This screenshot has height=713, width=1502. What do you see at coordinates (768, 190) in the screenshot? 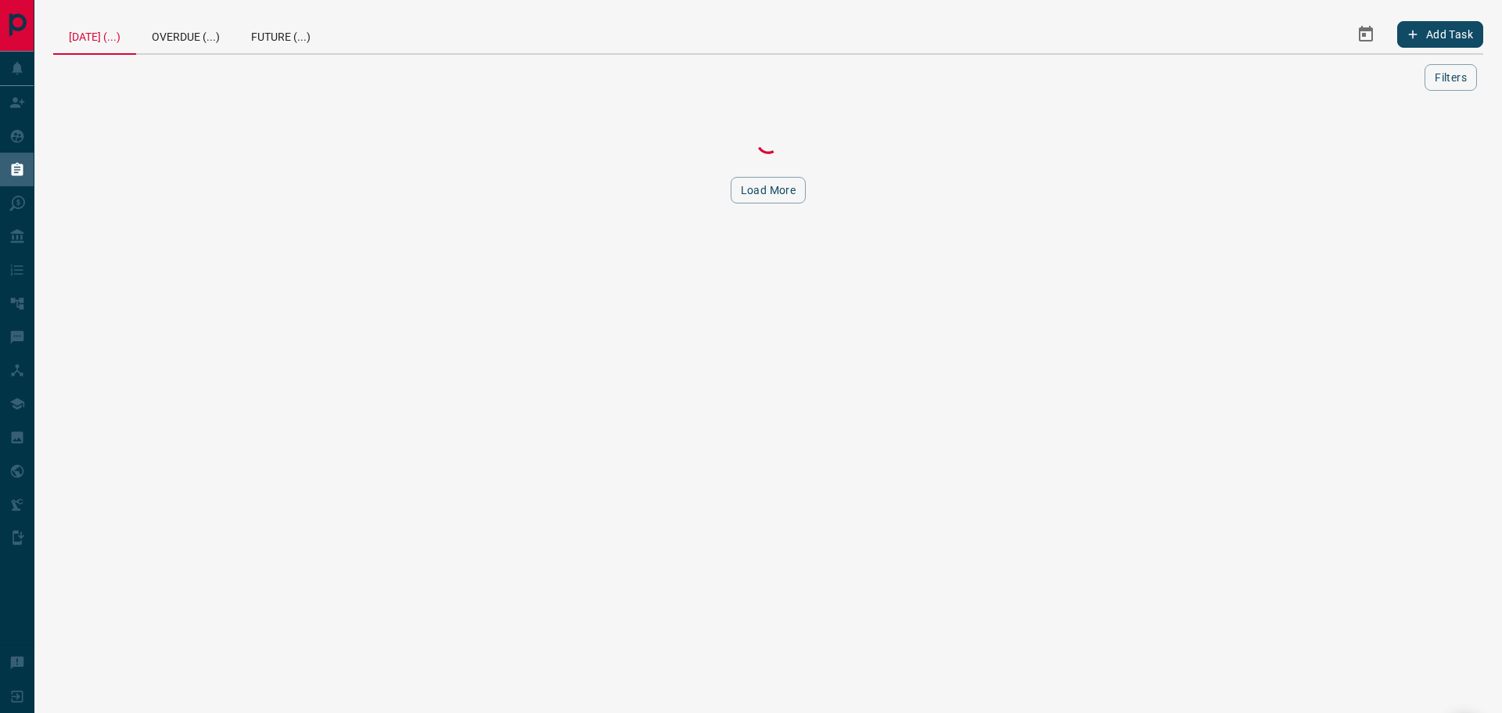
I see `button: Load More` at bounding box center [768, 190].